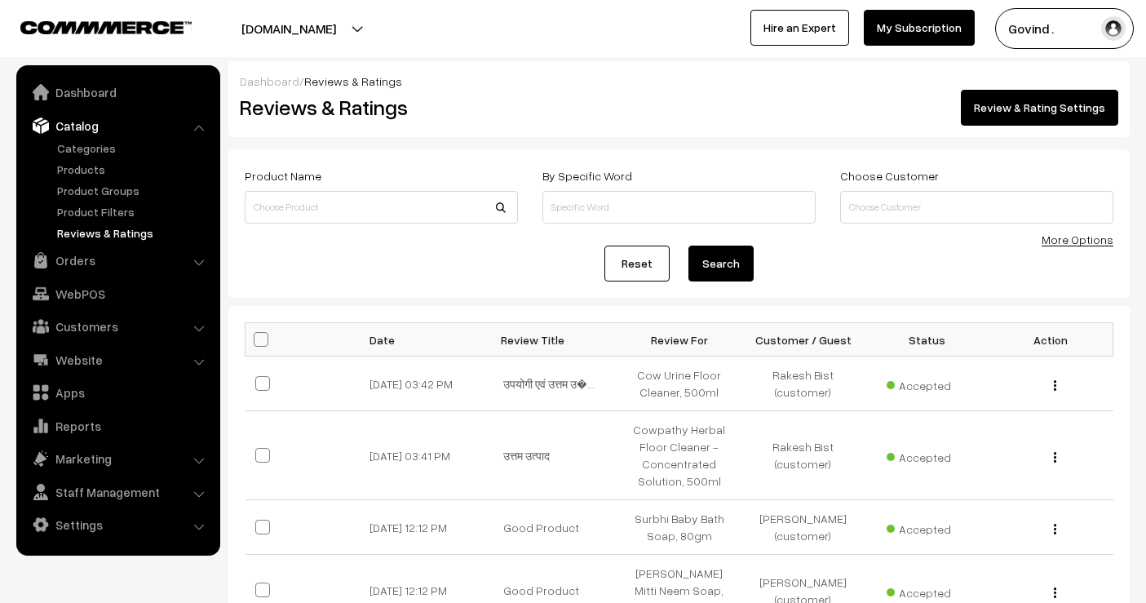  I want to click on th: Date, so click(431, 339).